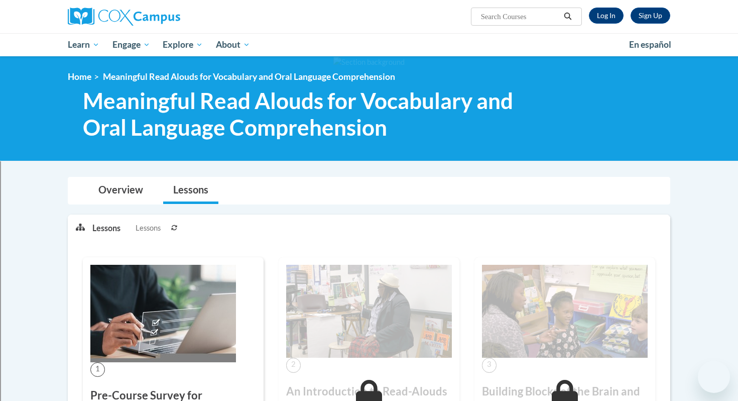 The image size is (738, 401). Describe the element at coordinates (131, 45) in the screenshot. I see `a: Engage` at that location.